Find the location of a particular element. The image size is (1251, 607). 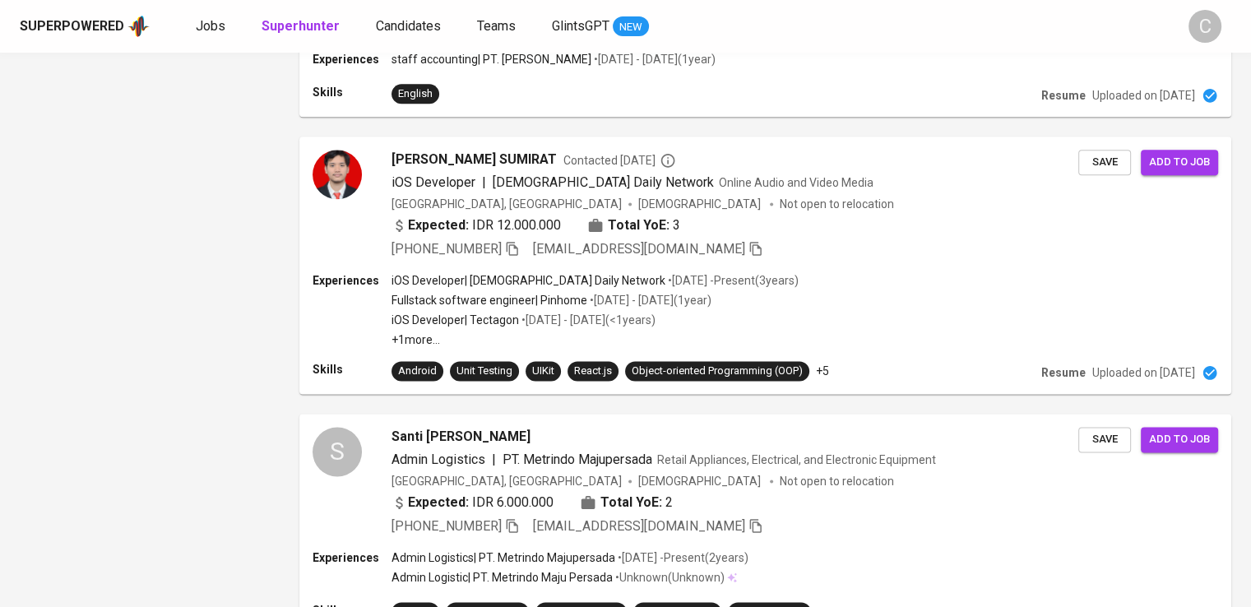

span: PT. Metrindo Majupersada is located at coordinates (578, 459).